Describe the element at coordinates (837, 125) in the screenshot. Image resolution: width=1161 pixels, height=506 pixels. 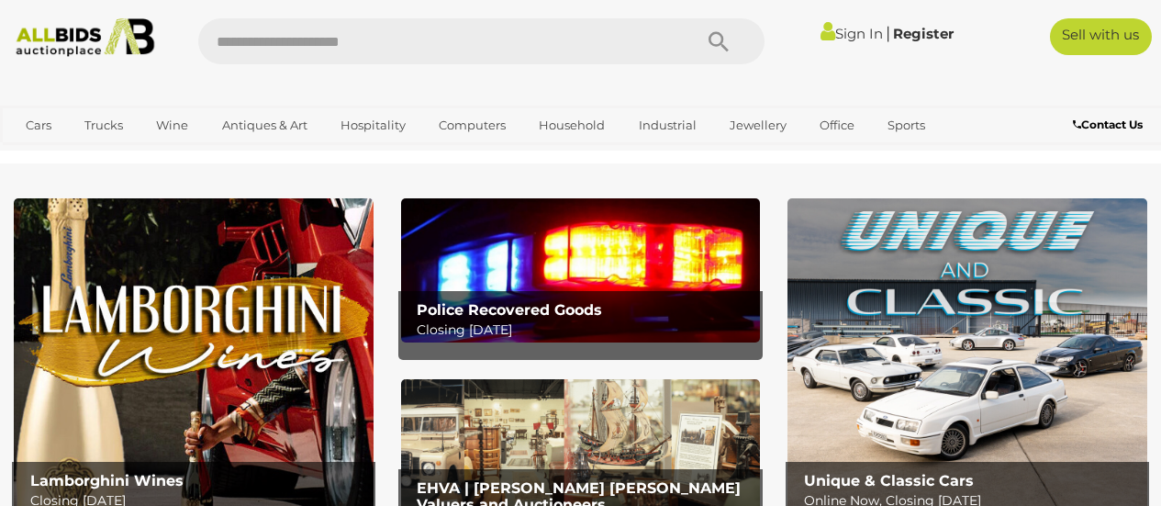
I see `a: Office` at that location.